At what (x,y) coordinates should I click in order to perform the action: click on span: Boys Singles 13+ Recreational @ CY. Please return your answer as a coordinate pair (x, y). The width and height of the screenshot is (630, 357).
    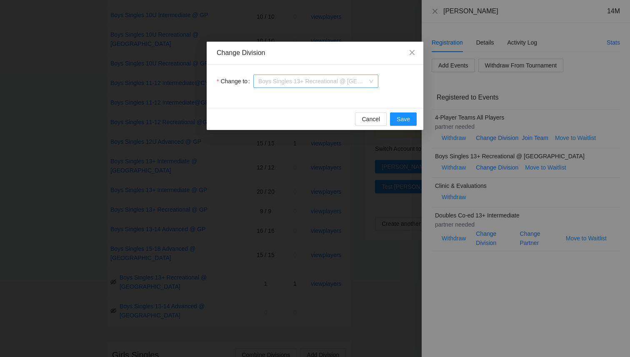
    Looking at the image, I should click on (316, 81).